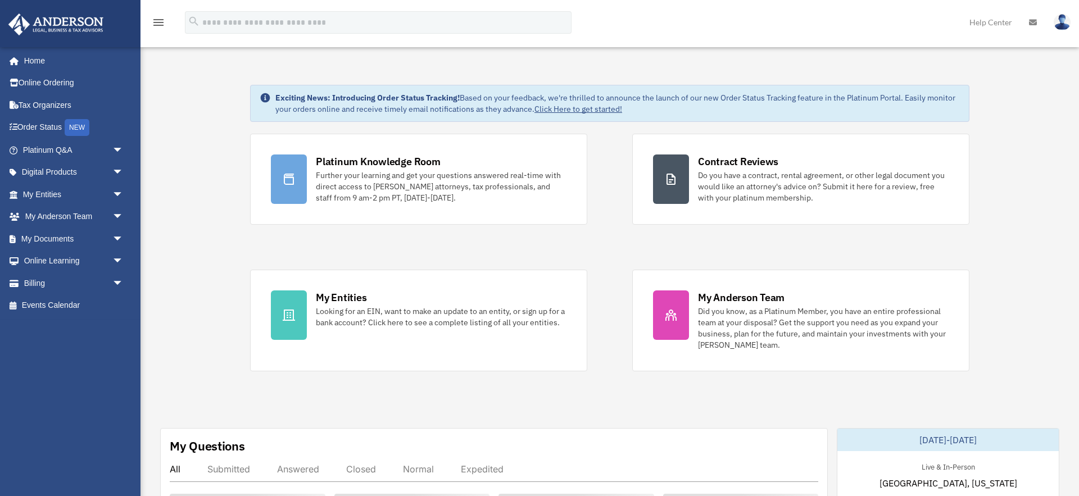  What do you see at coordinates (948, 466) in the screenshot?
I see `div: Live & In-Person` at bounding box center [948, 466].